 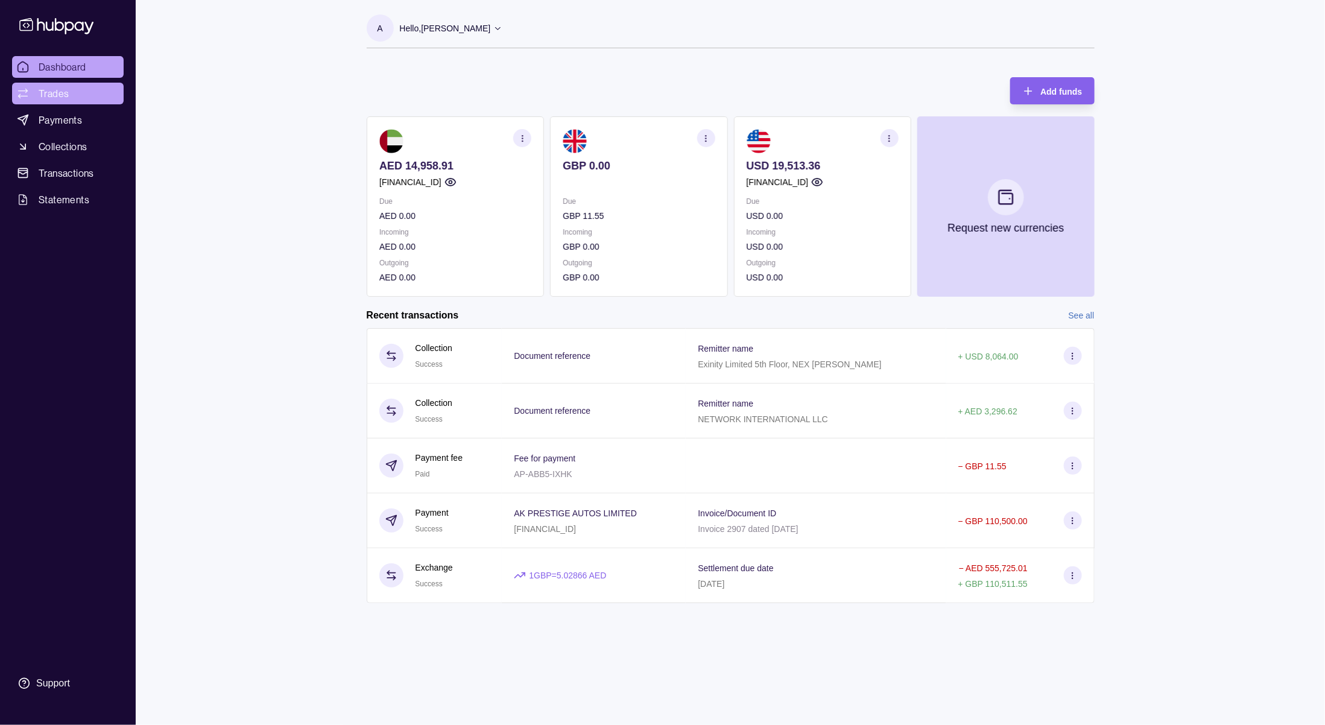 What do you see at coordinates (68, 120) in the screenshot?
I see `a: Payments` at bounding box center [68, 120].